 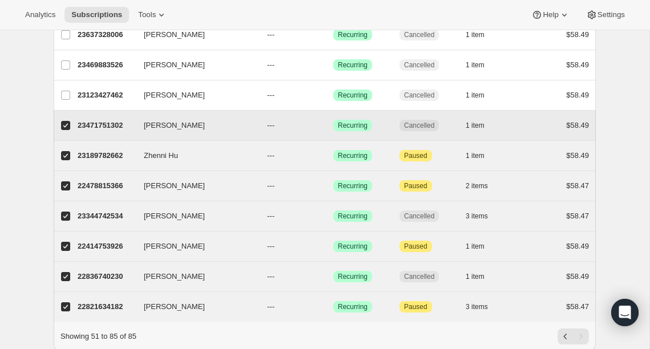 I want to click on button: Settings, so click(x=606, y=15).